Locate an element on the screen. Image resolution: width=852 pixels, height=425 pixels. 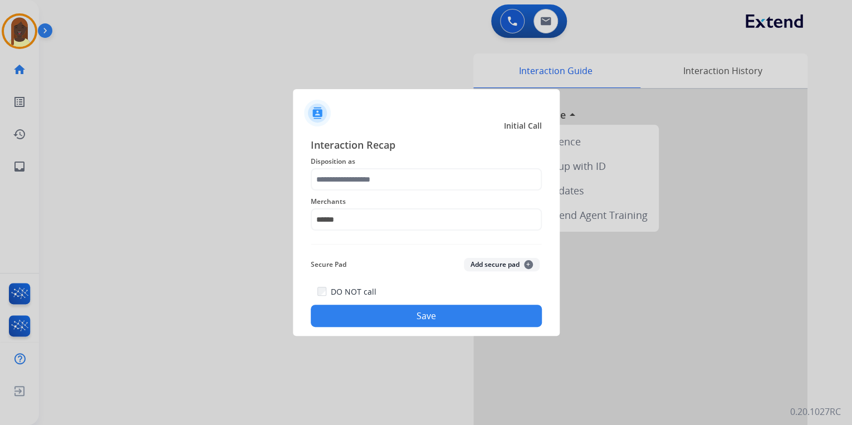
span: Secure Pad is located at coordinates (328, 264).